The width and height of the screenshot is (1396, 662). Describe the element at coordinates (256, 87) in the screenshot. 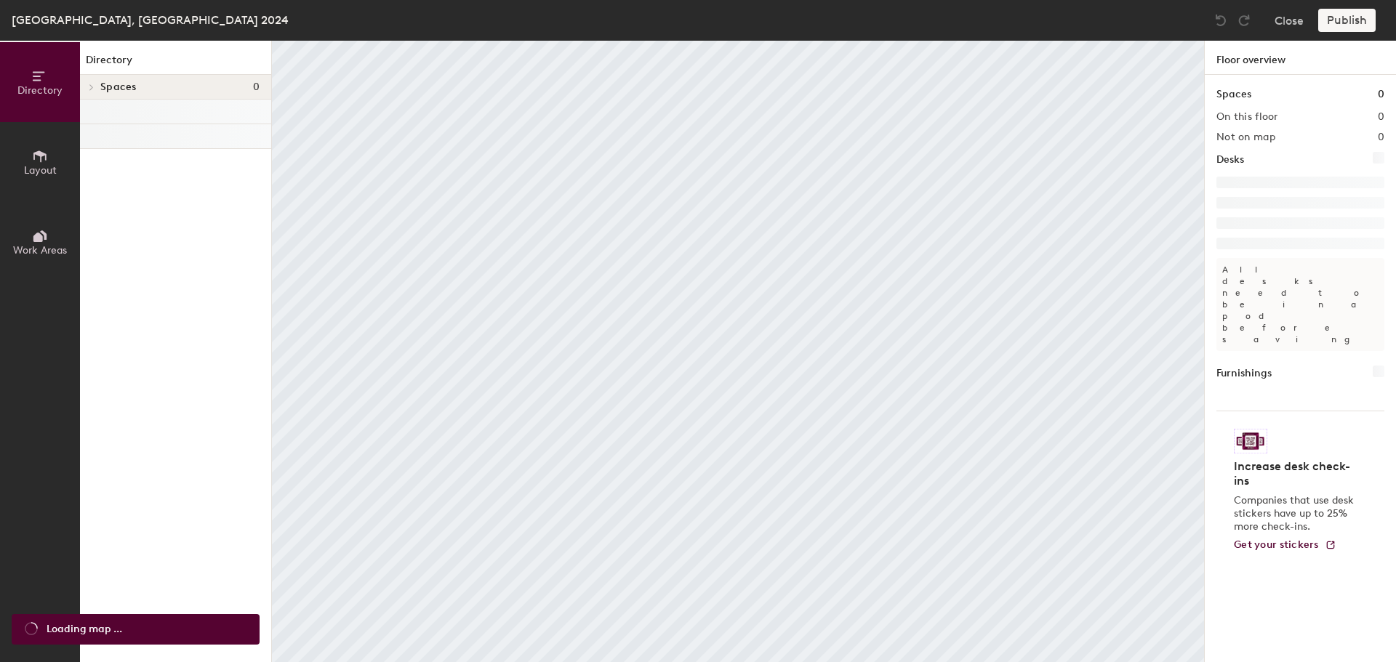

I see `span: 0` at that location.